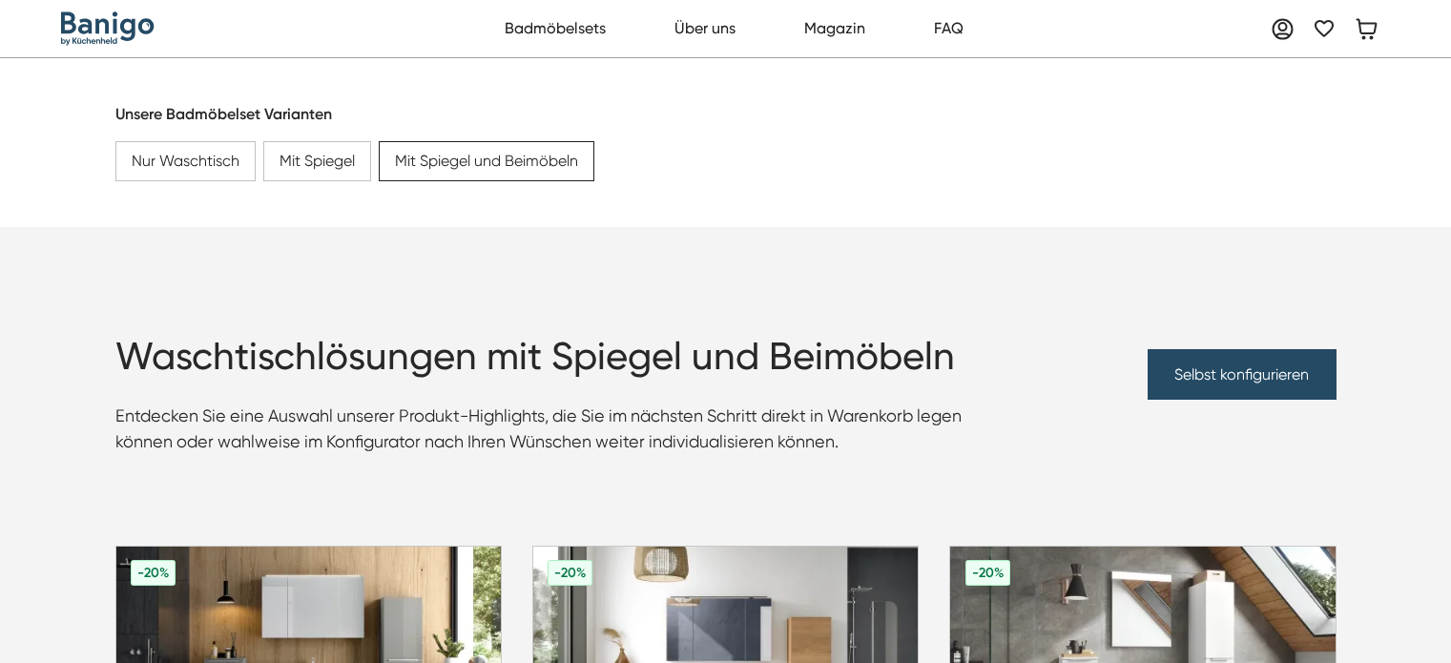 This screenshot has height=663, width=1451. Describe the element at coordinates (705, 29) in the screenshot. I see `a: Über uns` at that location.